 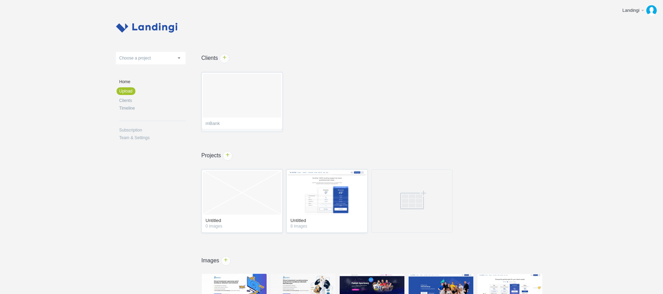 What do you see at coordinates (152, 130) in the screenshot?
I see `a: Subscription` at bounding box center [152, 130].